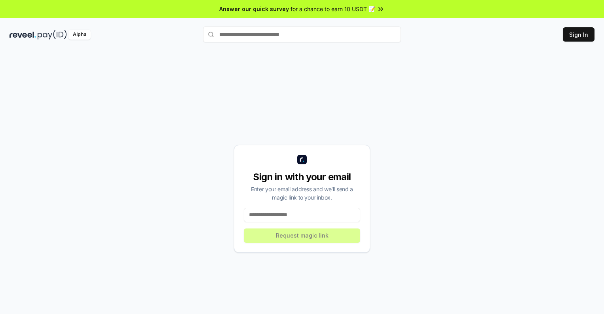 This screenshot has height=314, width=604. Describe the element at coordinates (333, 9) in the screenshot. I see `span: for a chance to earn 10 USDT 📝` at that location.